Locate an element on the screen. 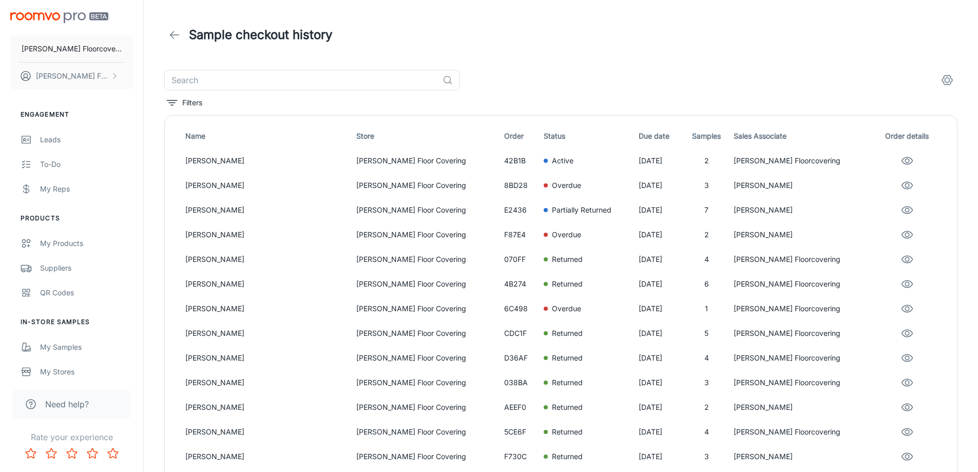 This screenshot has width=978, height=472. p: 5CE6F is located at coordinates (520, 432).